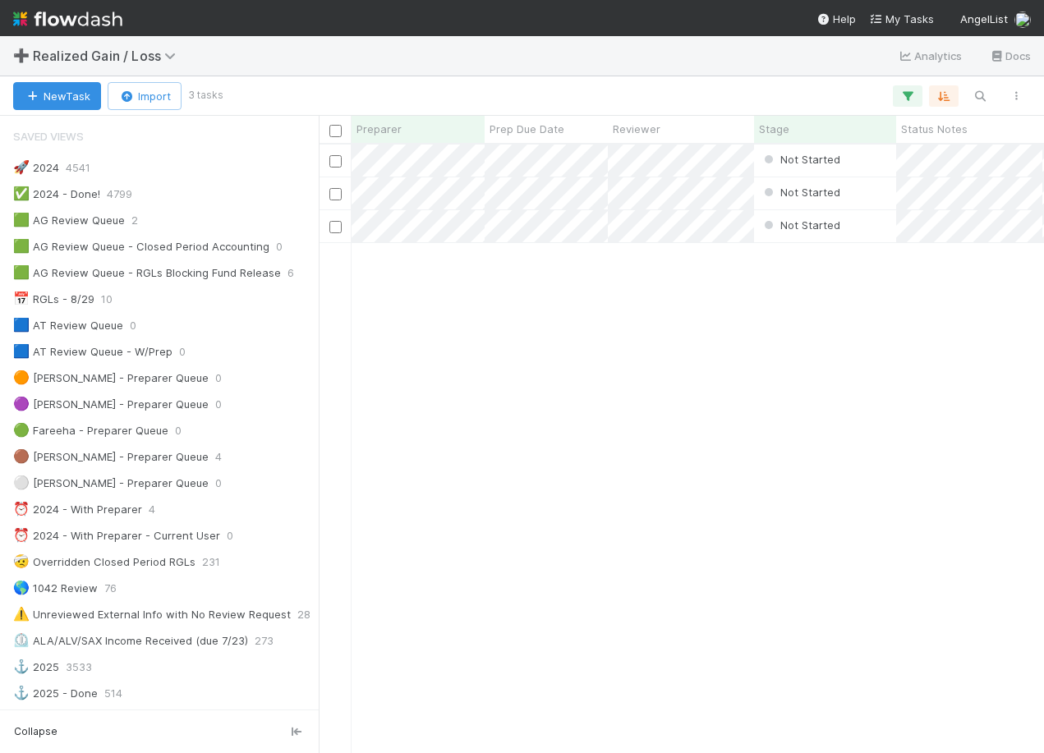  I want to click on div: AG Review Queue - Closed Period Accounting, so click(141, 246).